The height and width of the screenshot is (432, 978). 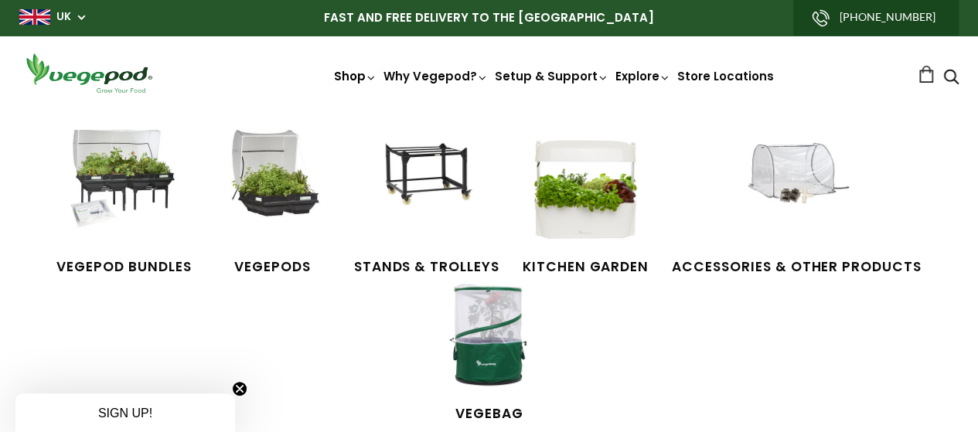 What do you see at coordinates (489, 335) in the screenshot?
I see `img: VegeBag` at bounding box center [489, 335].